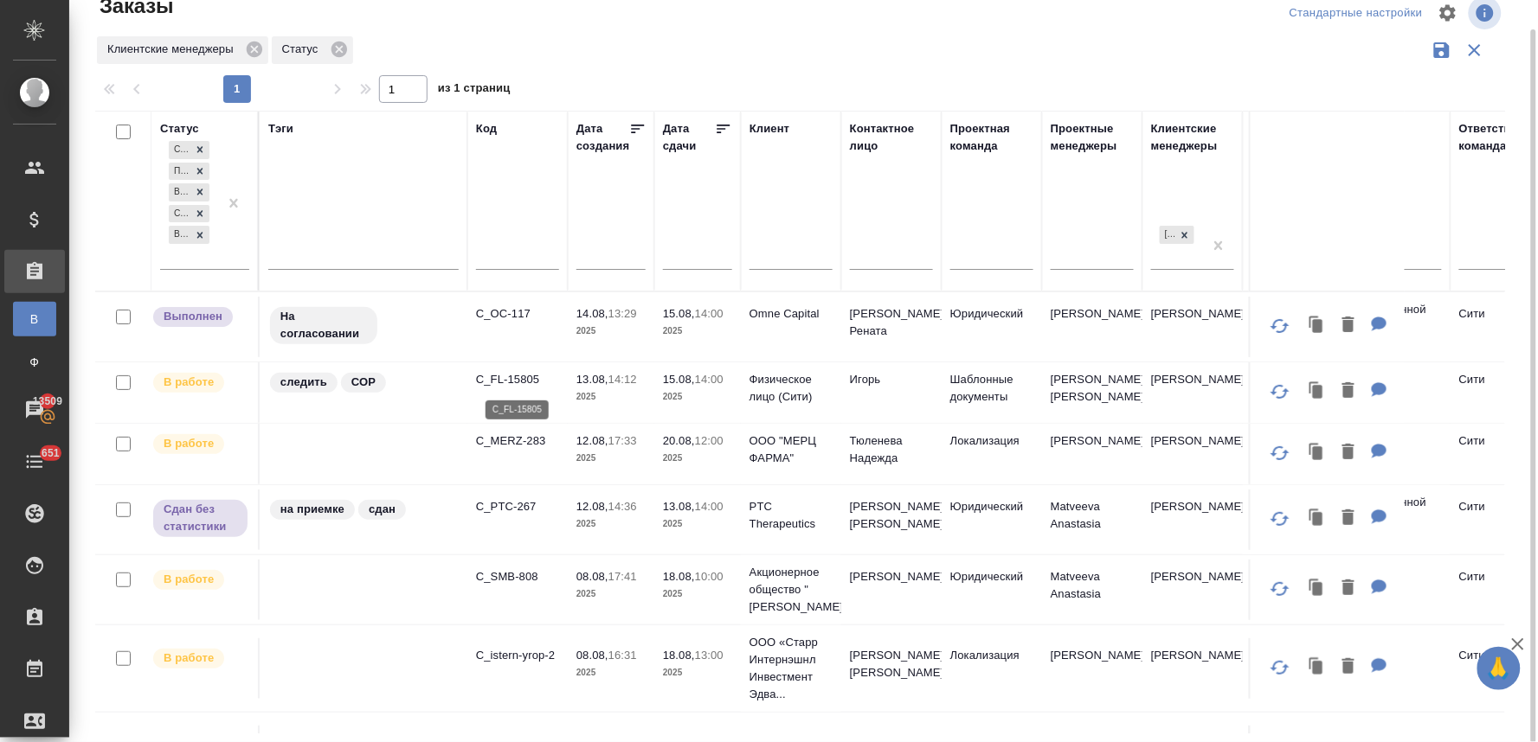  Describe the element at coordinates (183, 50) in the screenshot. I see `div: Клиентские менеджеры` at that location.